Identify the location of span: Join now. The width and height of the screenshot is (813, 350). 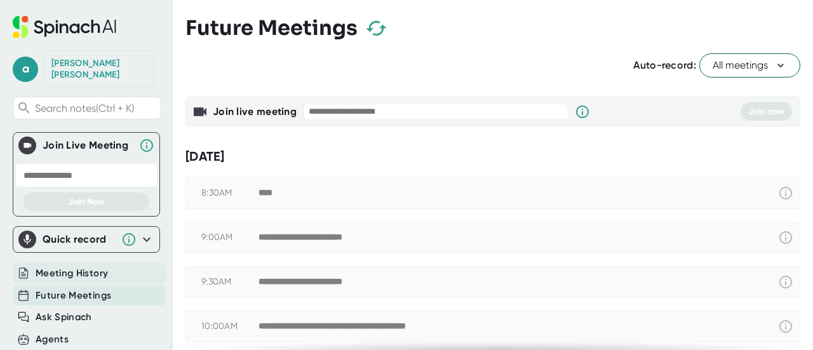
(766, 111).